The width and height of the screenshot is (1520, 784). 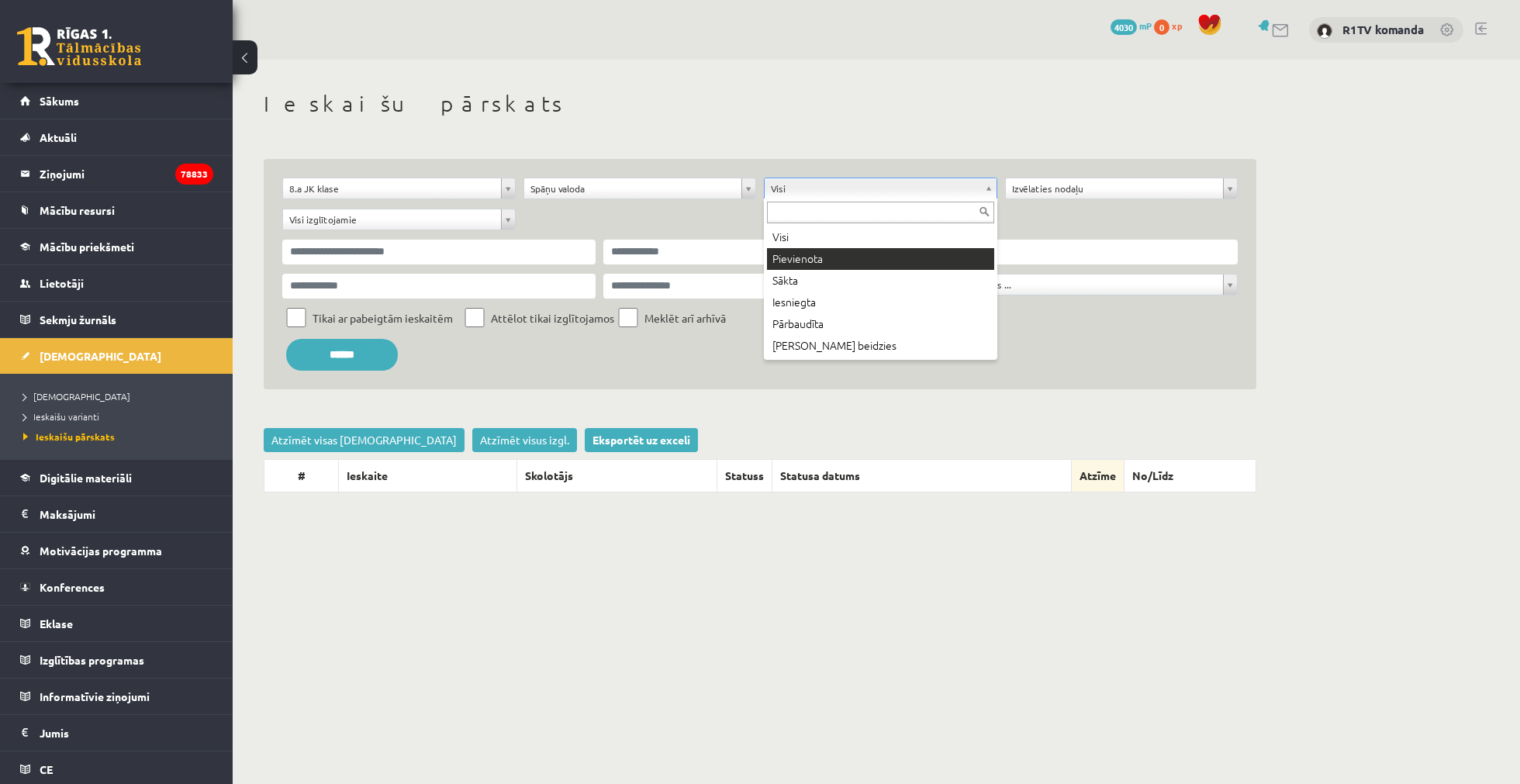 What do you see at coordinates (880, 324) in the screenshot?
I see `div: Pārbaudīta` at bounding box center [880, 324].